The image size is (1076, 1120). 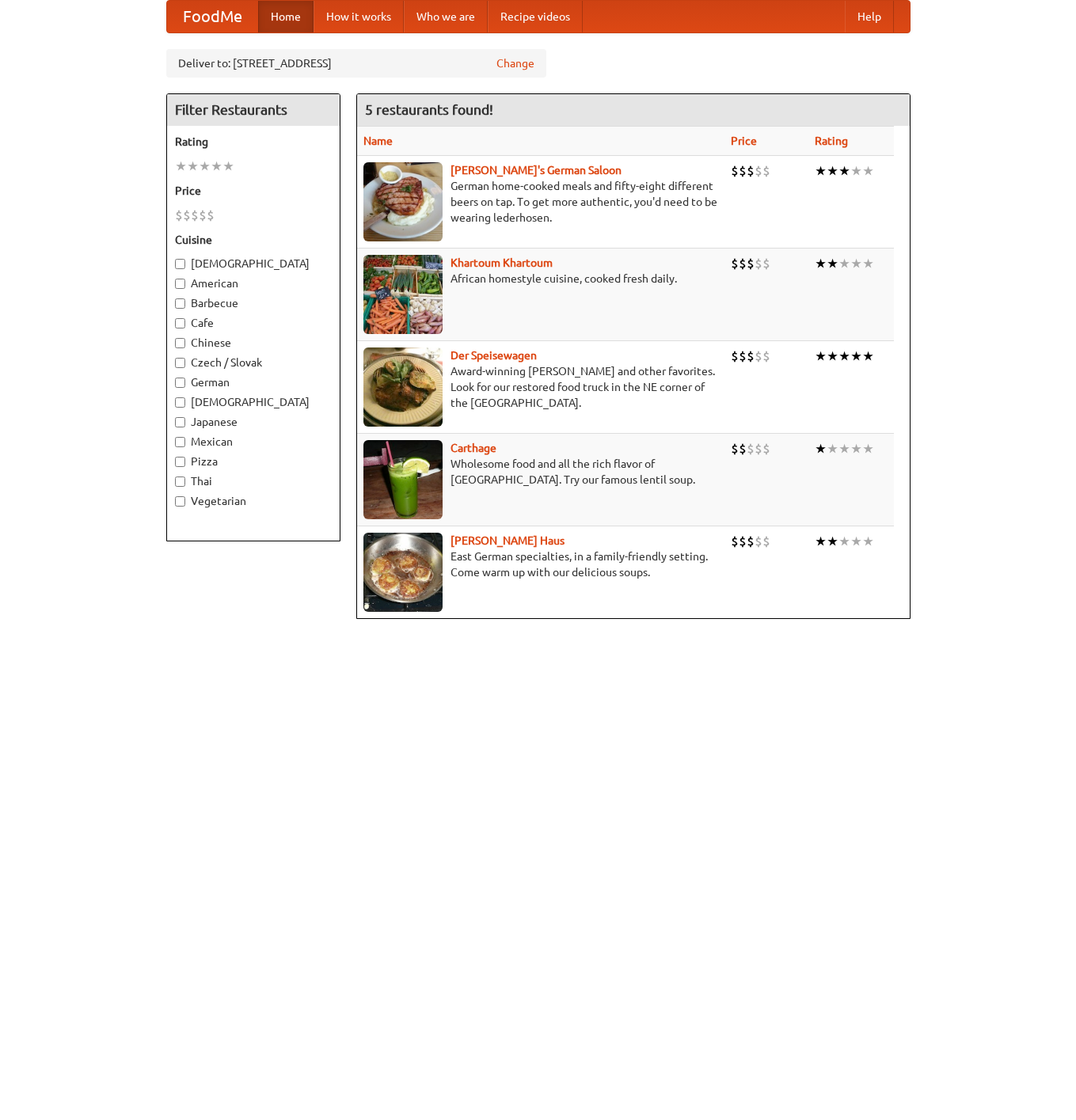 I want to click on label: Japanese, so click(x=253, y=422).